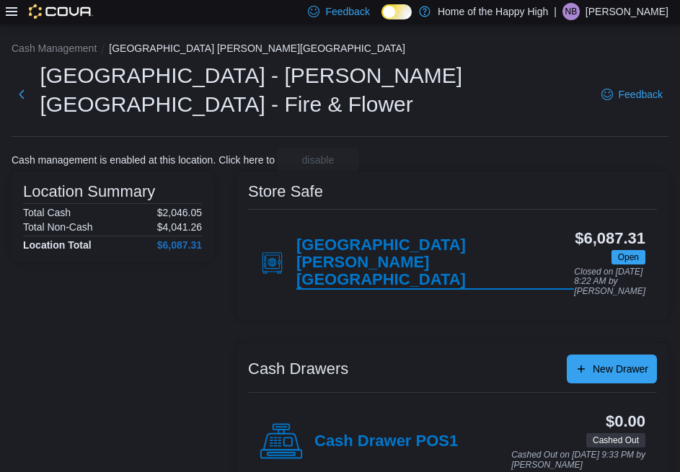  What do you see at coordinates (571, 12) in the screenshot?
I see `span: NB` at bounding box center [571, 12].